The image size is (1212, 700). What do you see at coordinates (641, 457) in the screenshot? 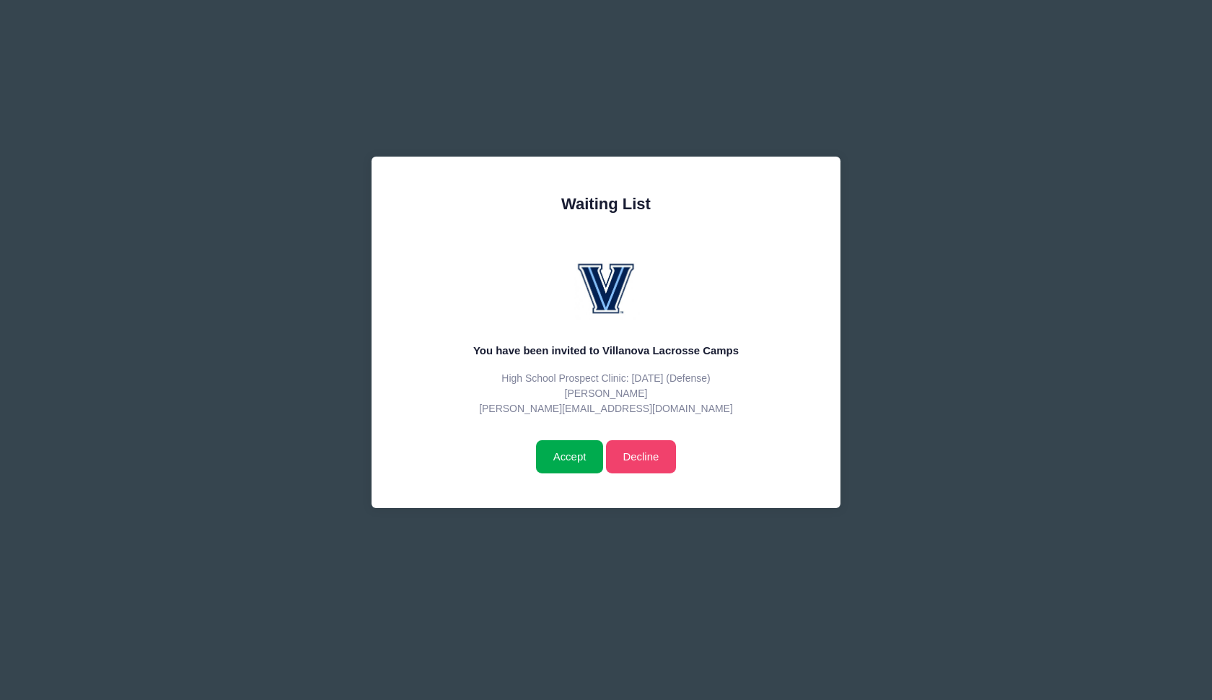
I see `a: Decline` at bounding box center [641, 457].